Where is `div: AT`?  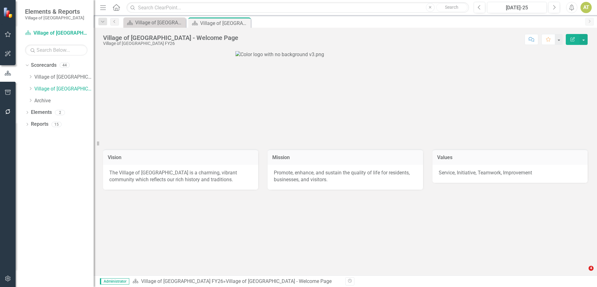 div: AT is located at coordinates (586, 7).